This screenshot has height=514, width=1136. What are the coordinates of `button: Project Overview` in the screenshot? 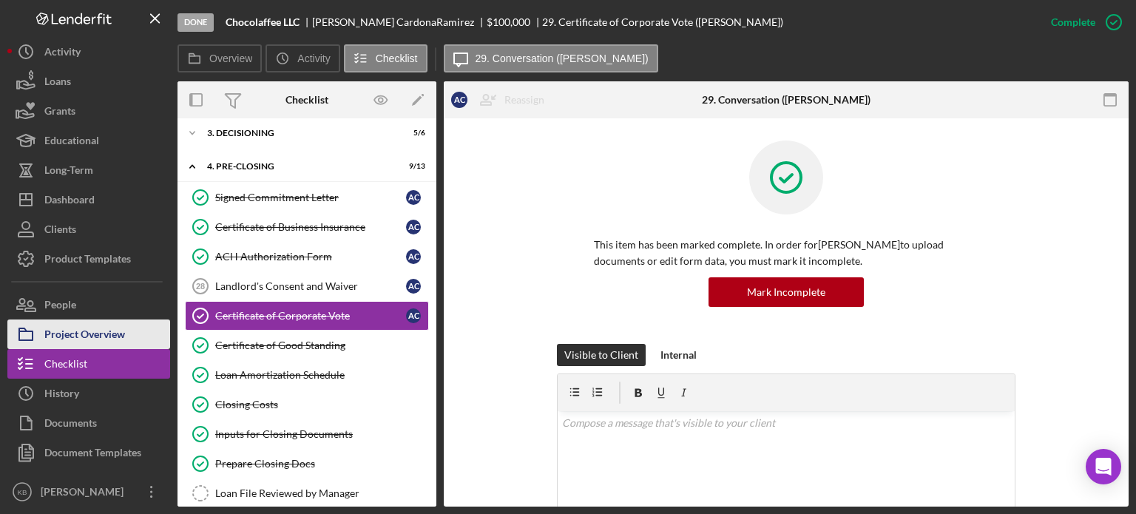 It's located at (89, 334).